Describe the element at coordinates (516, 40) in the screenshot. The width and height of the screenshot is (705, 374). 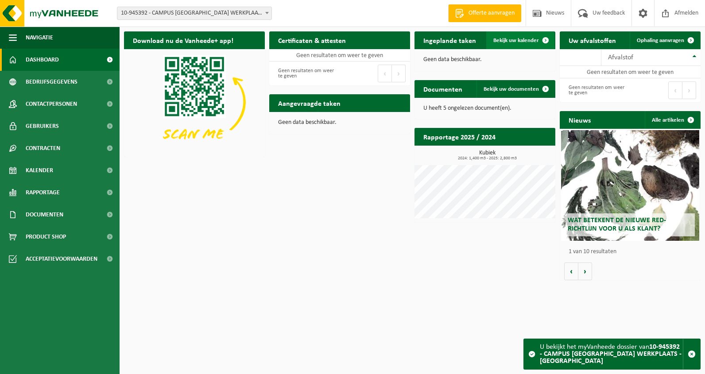
I see `span: Bekijk uw kalender` at that location.